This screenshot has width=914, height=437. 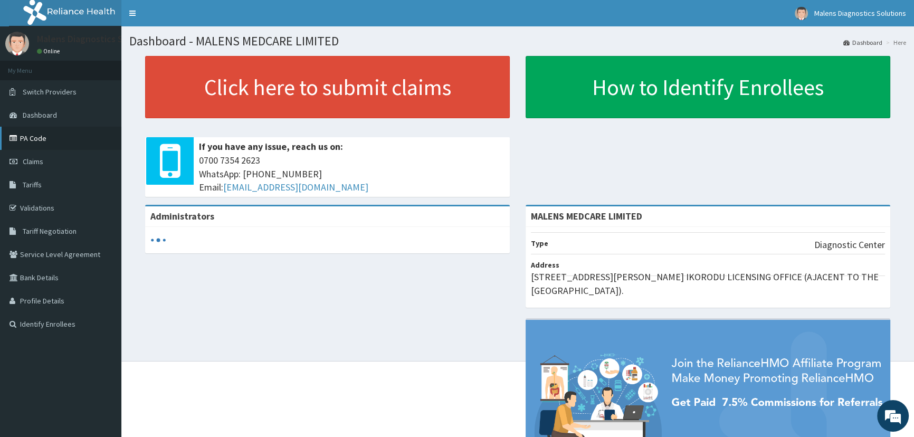 What do you see at coordinates (97, 39) in the screenshot?
I see `p: Malens Diagnostics Solutions` at bounding box center [97, 39].